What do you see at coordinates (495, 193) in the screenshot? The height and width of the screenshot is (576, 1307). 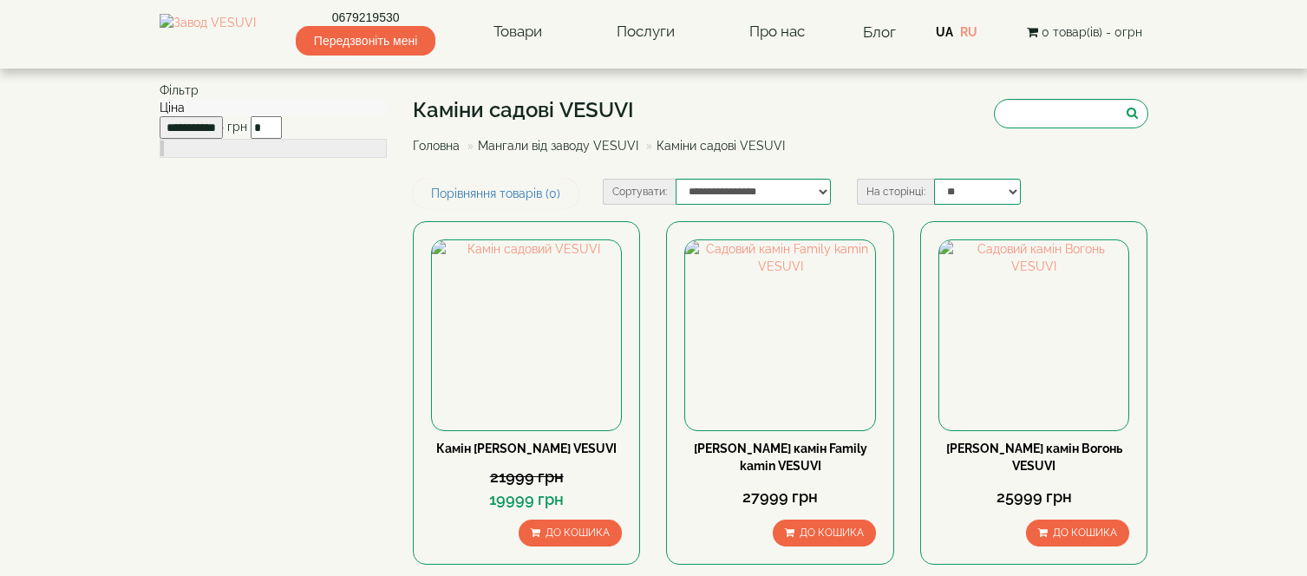 I see `a: Порівняння товарів (0)` at bounding box center [495, 193].